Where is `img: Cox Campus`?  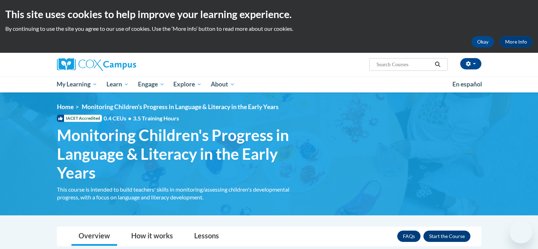
img: Cox Campus is located at coordinates (97, 64).